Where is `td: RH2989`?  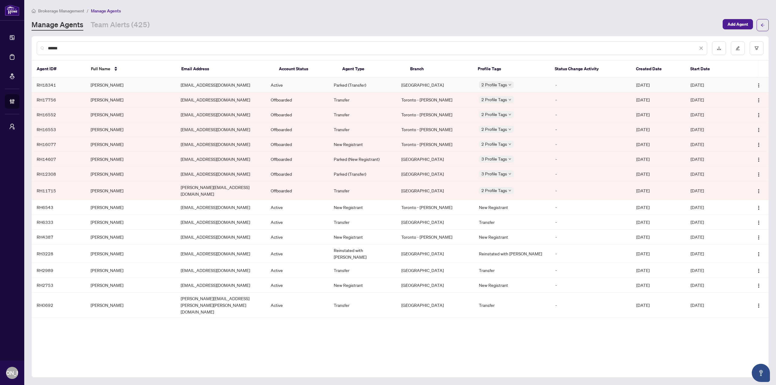
td: RH2989 is located at coordinates (59, 271).